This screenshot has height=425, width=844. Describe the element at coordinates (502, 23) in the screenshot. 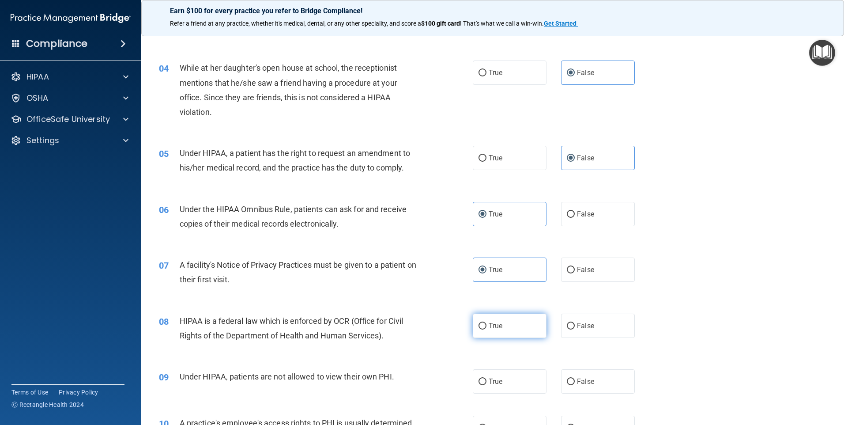

I see `span: ! That's what we call a win-win.` at that location.